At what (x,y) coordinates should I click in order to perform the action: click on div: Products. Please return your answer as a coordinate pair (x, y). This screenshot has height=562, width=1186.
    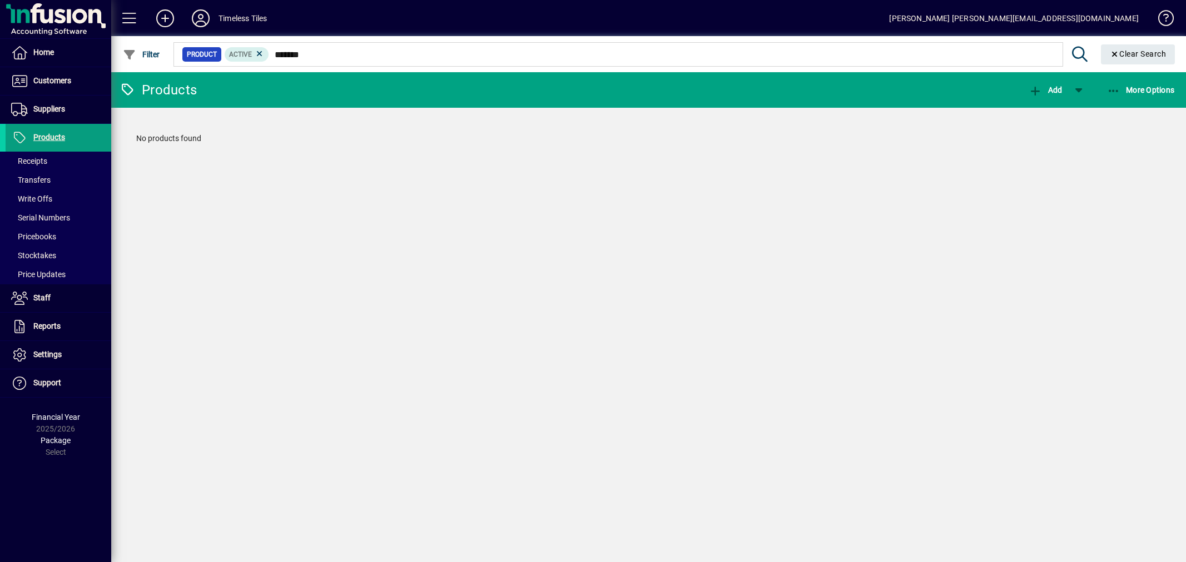
    Looking at the image, I should click on (158, 90).